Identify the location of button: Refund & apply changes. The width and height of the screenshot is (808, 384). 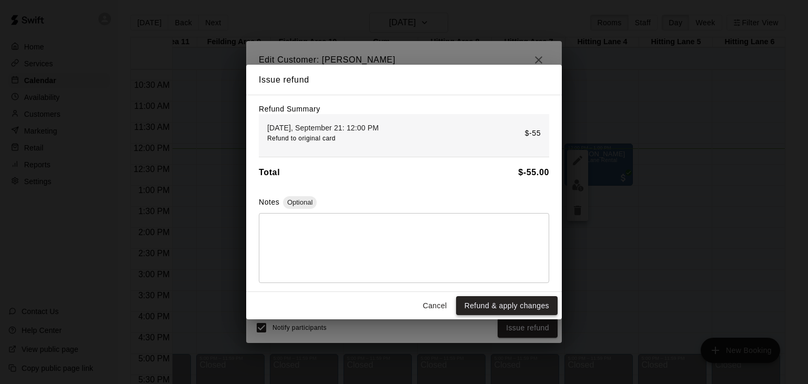
(507, 306).